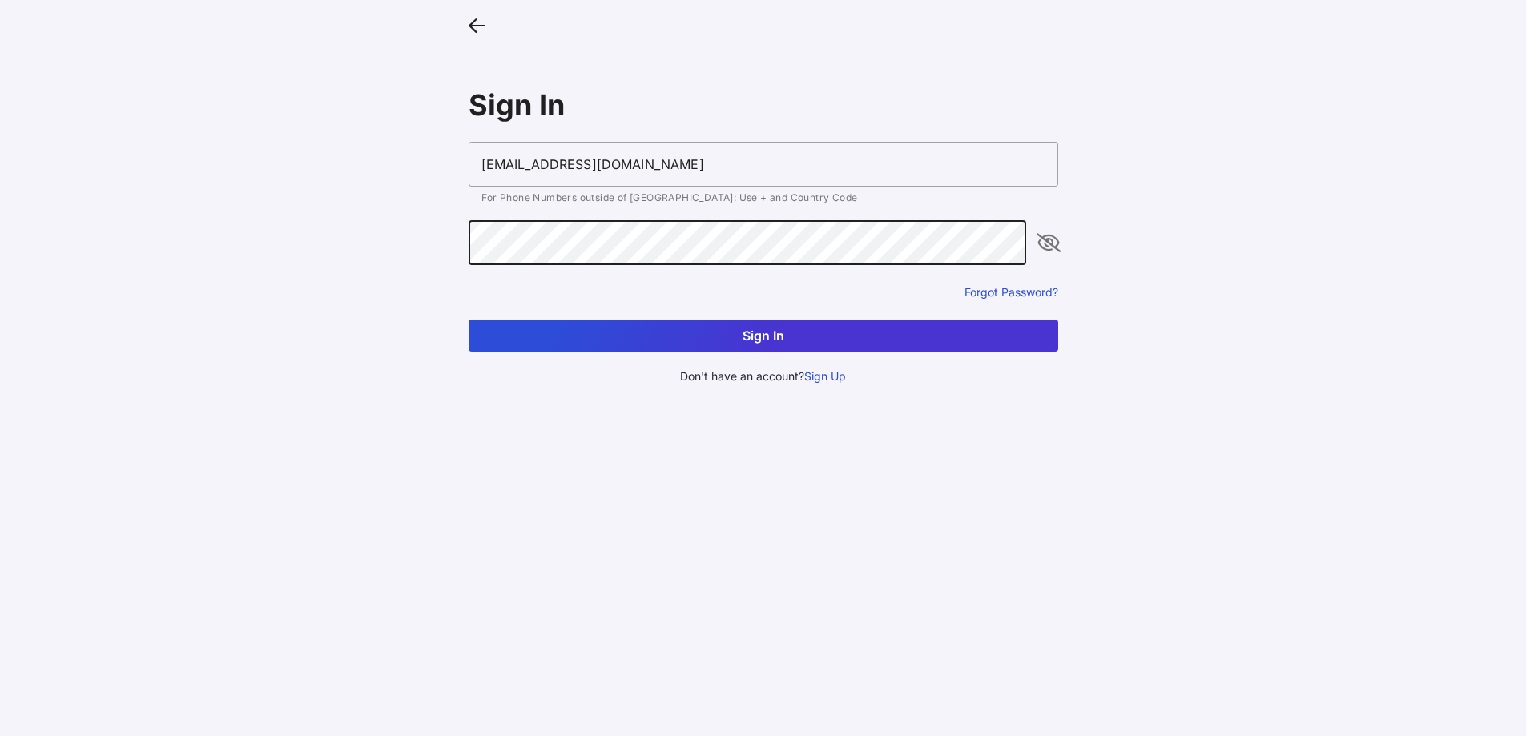  I want to click on input: Email or Phone Number, so click(763, 164).